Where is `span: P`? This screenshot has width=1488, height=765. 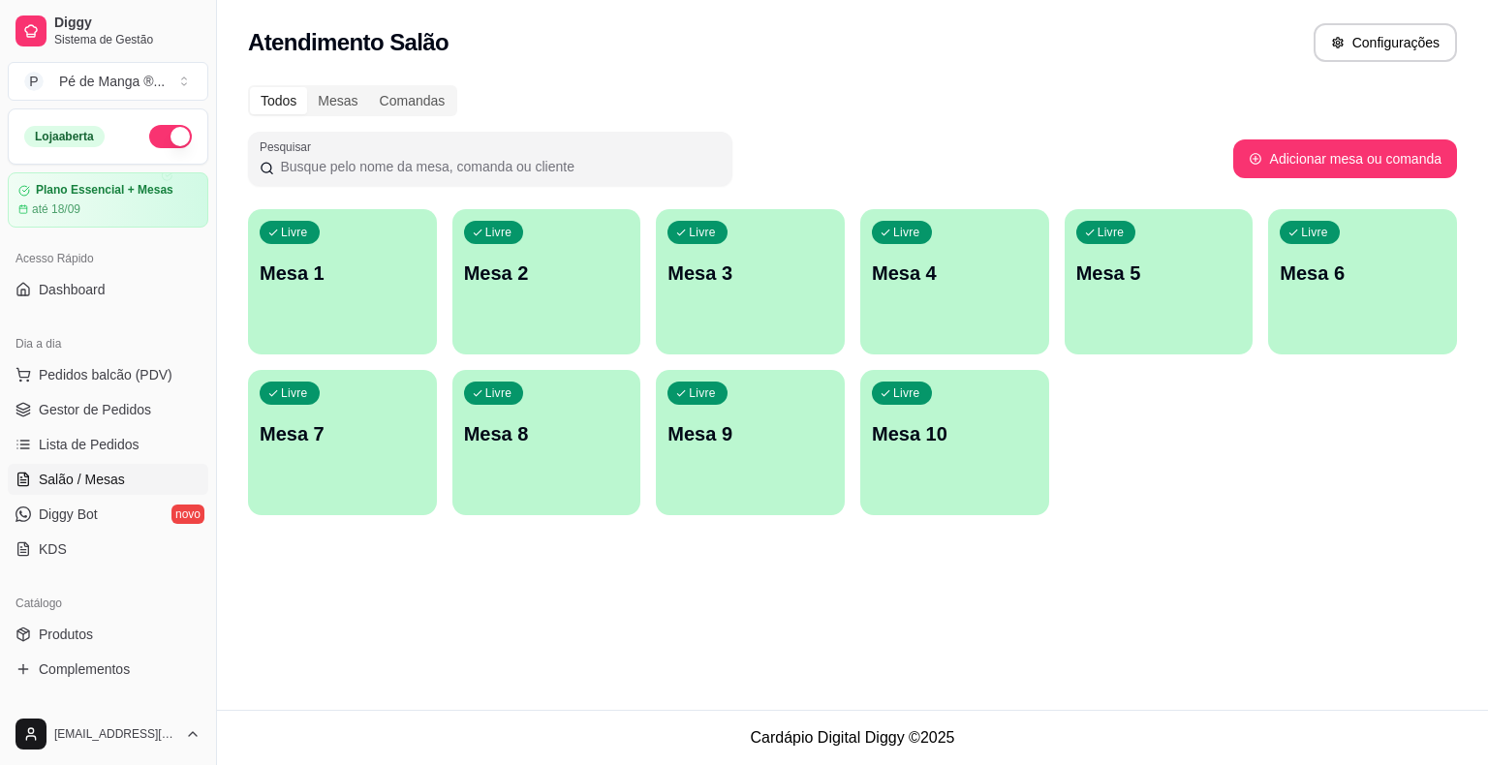 span: P is located at coordinates (34, 81).